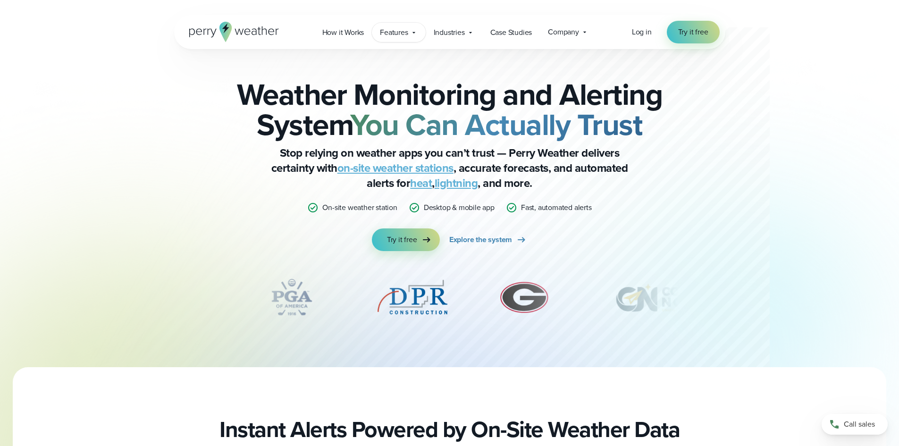 This screenshot has width=899, height=446. What do you see at coordinates (642, 32) in the screenshot?
I see `a: Log in` at bounding box center [642, 32].